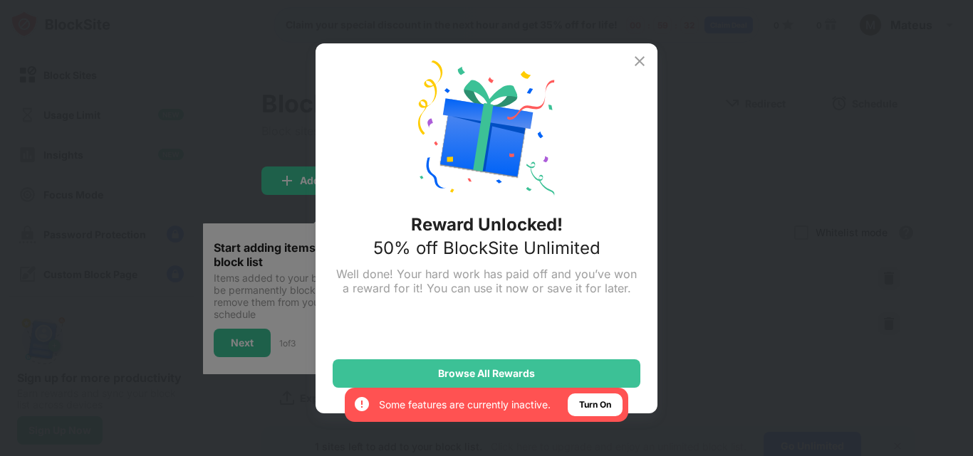 The height and width of the screenshot is (456, 973). I want to click on div: Browse All Rewards, so click(486, 374).